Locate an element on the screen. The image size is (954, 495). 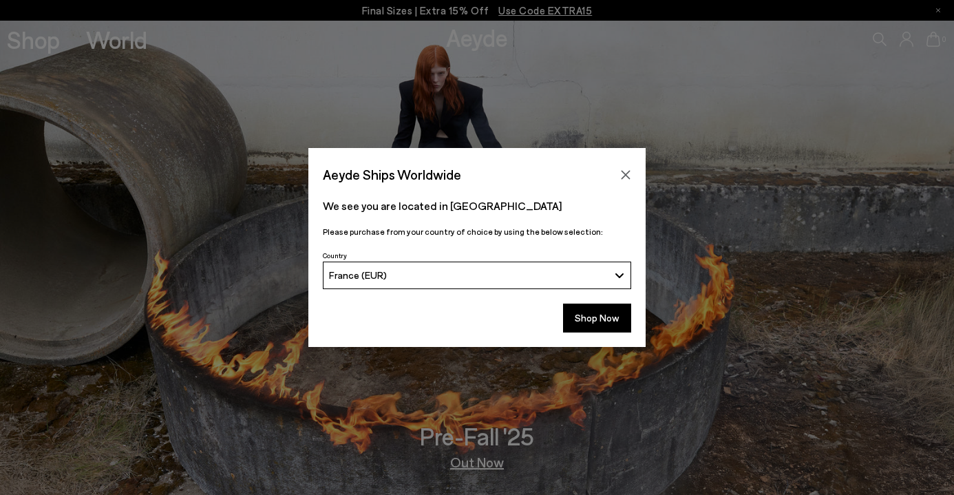
button: Close is located at coordinates (625, 175).